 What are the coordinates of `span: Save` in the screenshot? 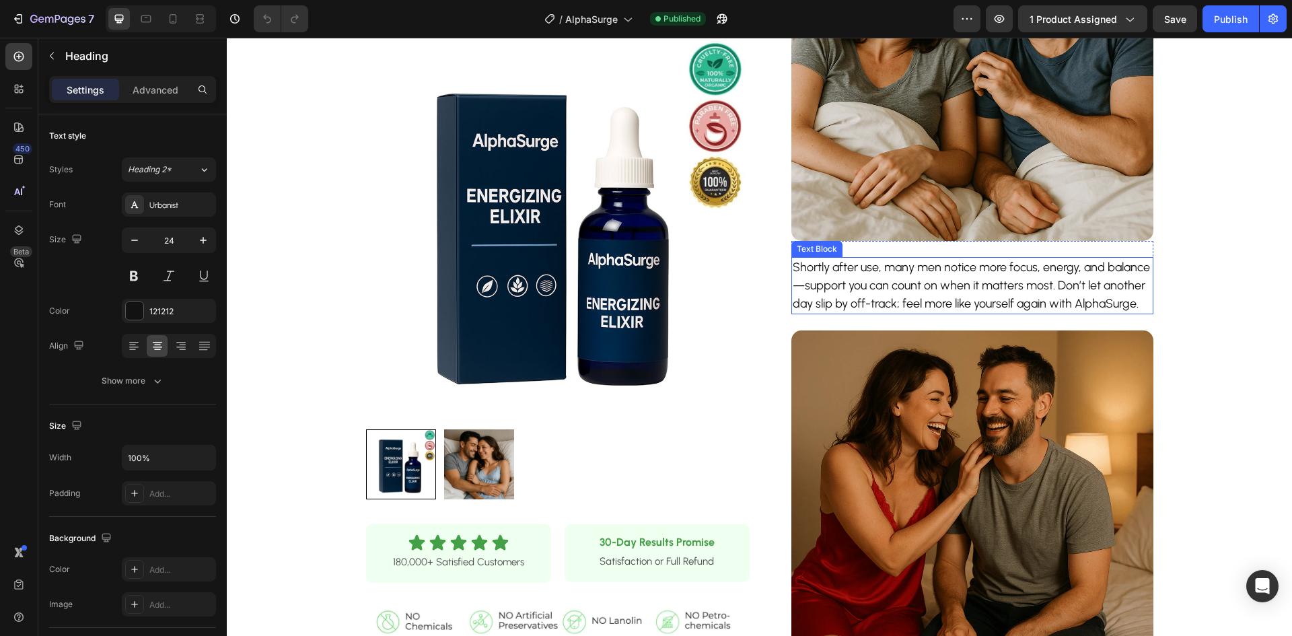 It's located at (1175, 19).